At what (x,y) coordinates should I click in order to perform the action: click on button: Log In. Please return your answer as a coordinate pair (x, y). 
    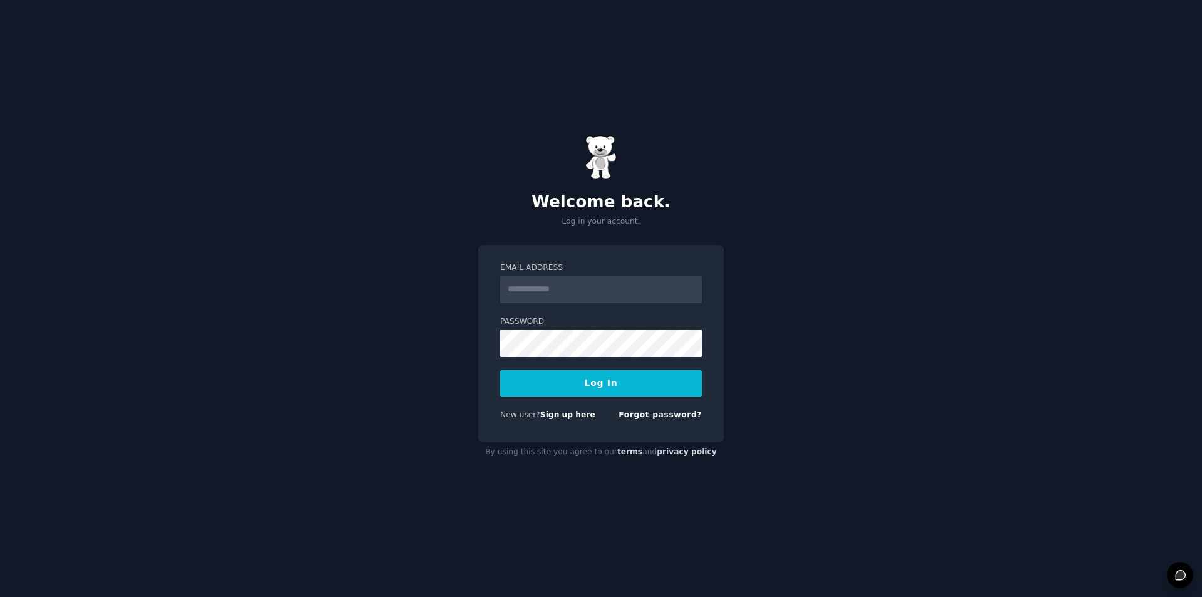
    Looking at the image, I should click on (601, 383).